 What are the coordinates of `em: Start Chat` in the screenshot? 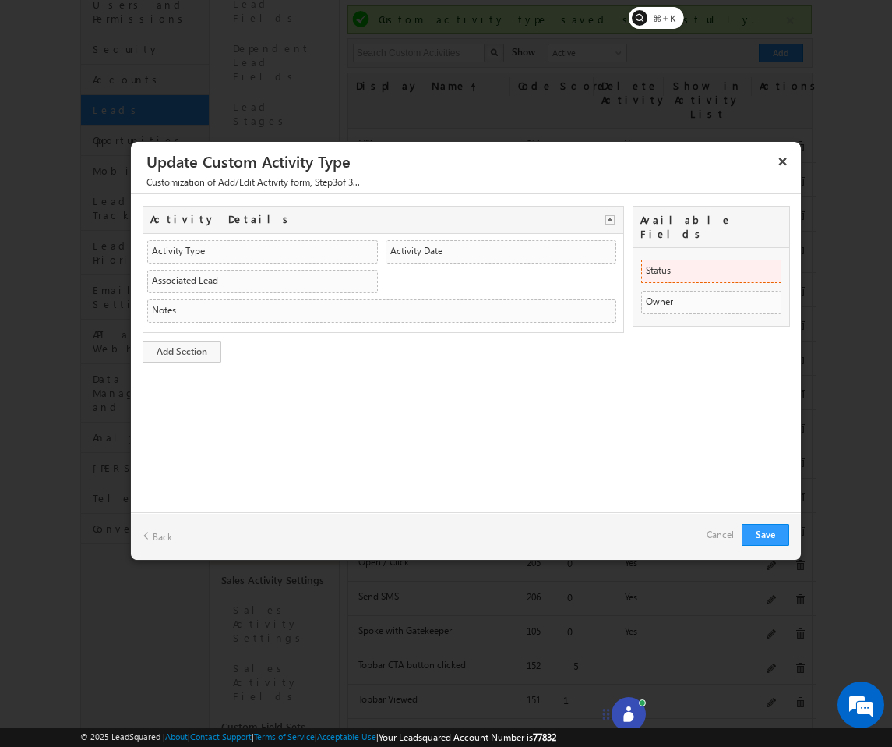 It's located at (247, 490).